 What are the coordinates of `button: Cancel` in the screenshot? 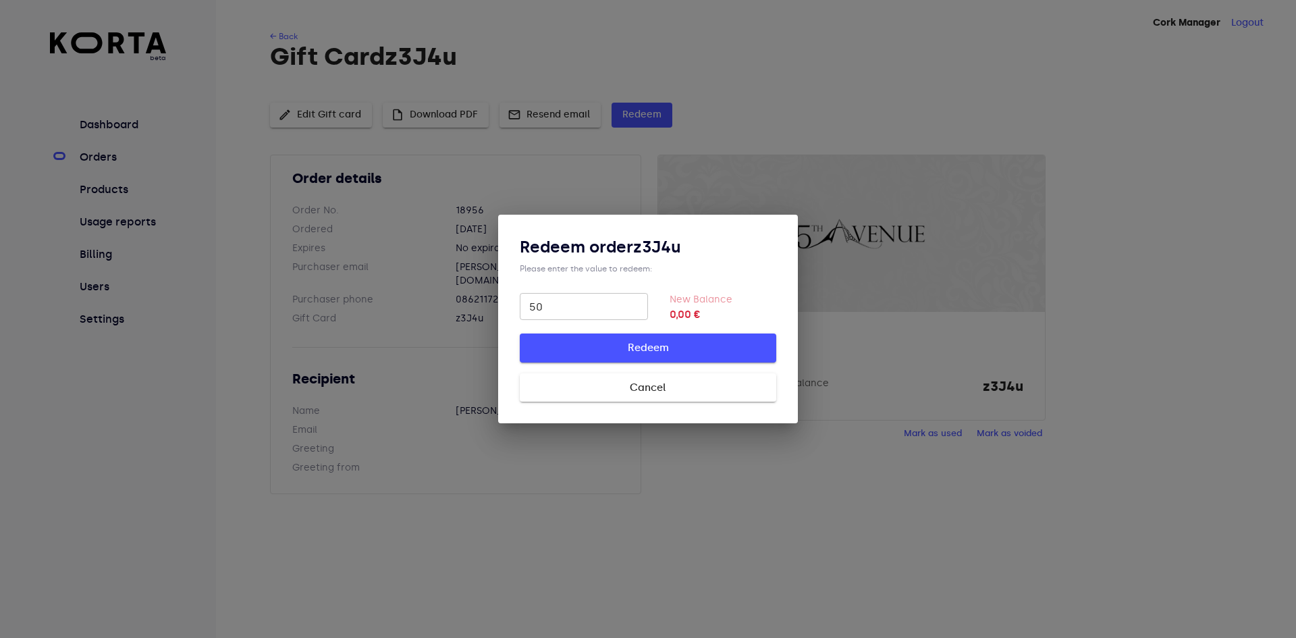 It's located at (648, 387).